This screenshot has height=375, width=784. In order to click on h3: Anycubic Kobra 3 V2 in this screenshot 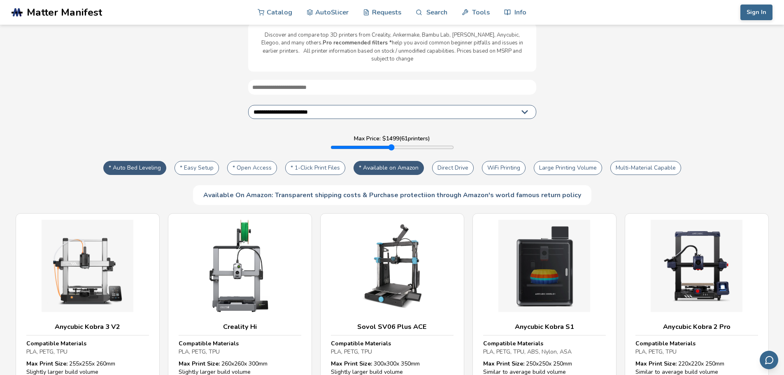, I will do `click(88, 327)`.